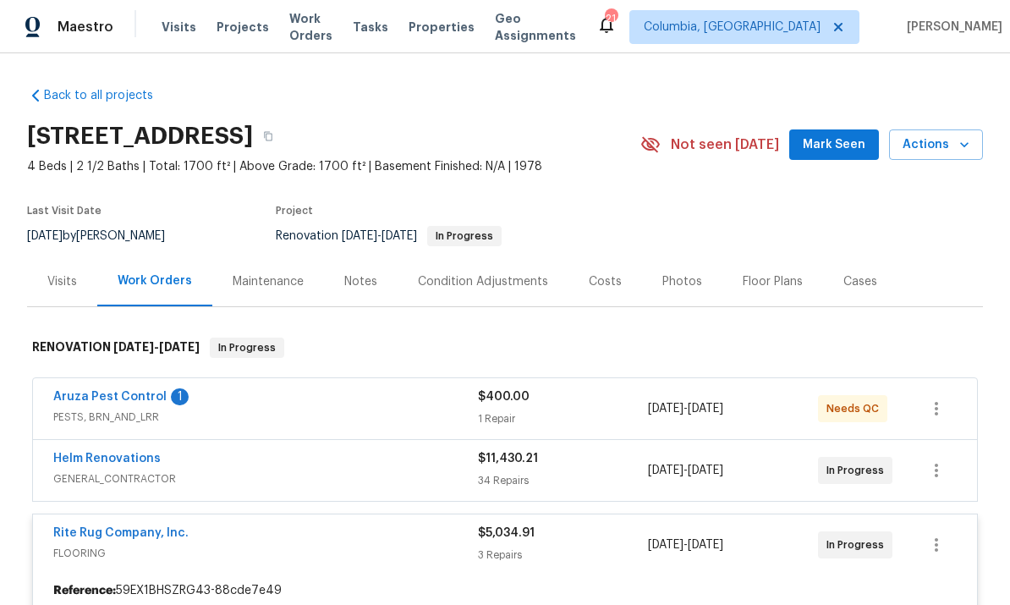  I want to click on a: Rite Rug Company, Inc., so click(121, 533).